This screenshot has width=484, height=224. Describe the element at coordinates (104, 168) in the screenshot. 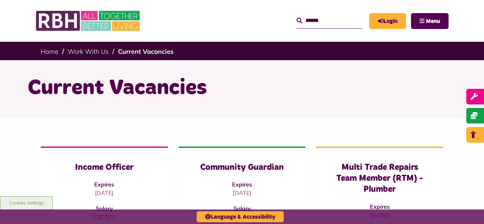

I see `h3: Income Officer` at that location.